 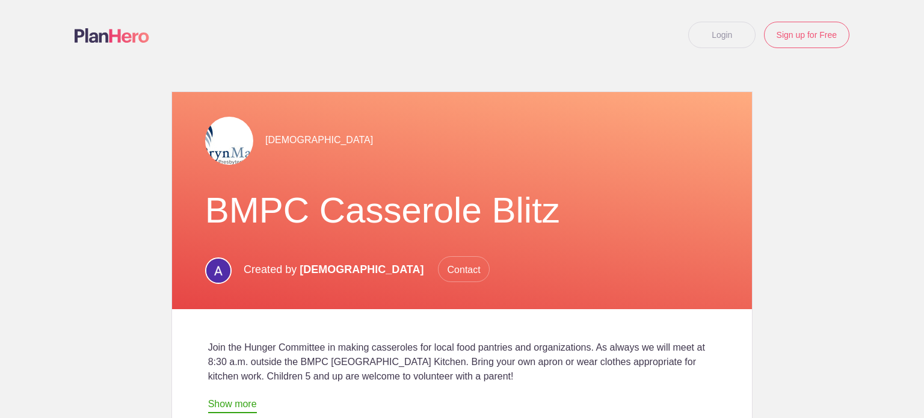 What do you see at coordinates (366, 270) in the screenshot?
I see `p: Created by` at bounding box center [366, 270].